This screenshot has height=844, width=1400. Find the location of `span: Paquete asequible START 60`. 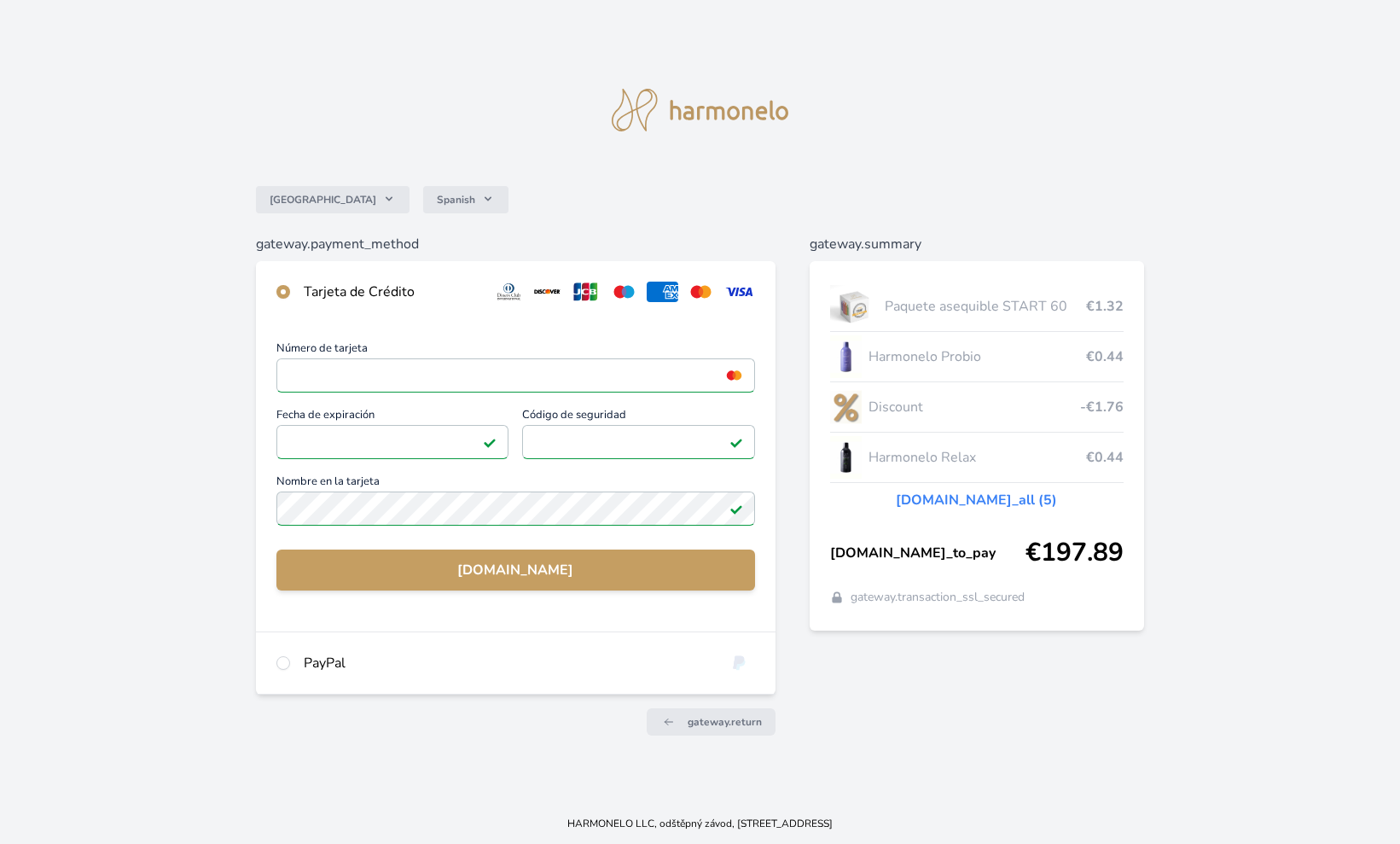

span: Paquete asequible START 60 is located at coordinates (985, 306).